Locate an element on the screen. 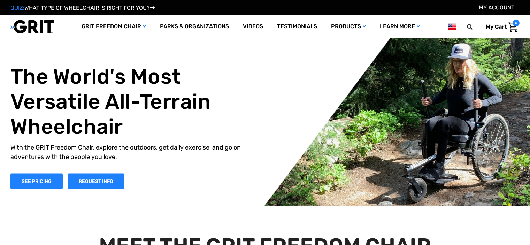 This screenshot has height=245, width=530. a: Shop Now is located at coordinates (37, 181).